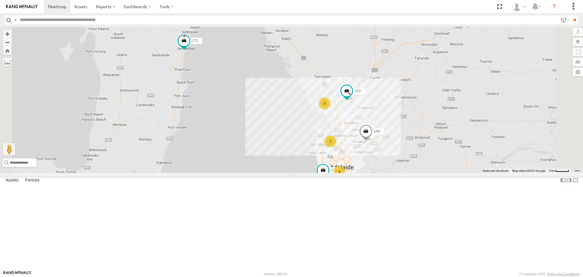  Describe the element at coordinates (195, 41) in the screenshot. I see `span: 172` at that location.